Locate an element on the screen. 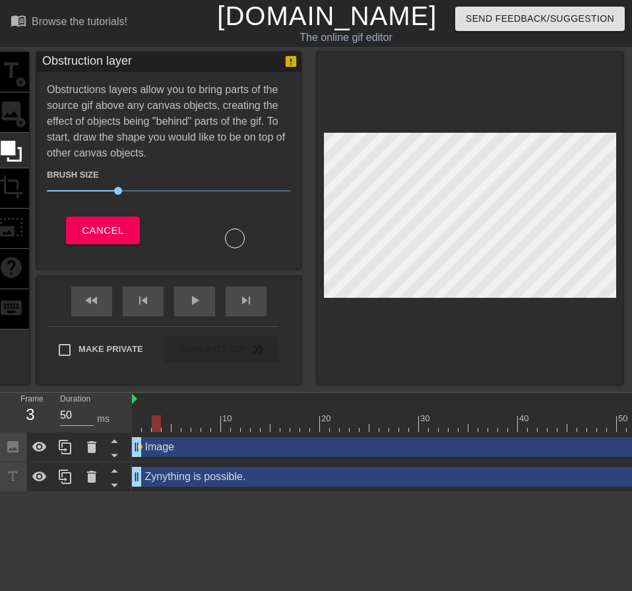  span: lens is located at coordinates (140, 446).